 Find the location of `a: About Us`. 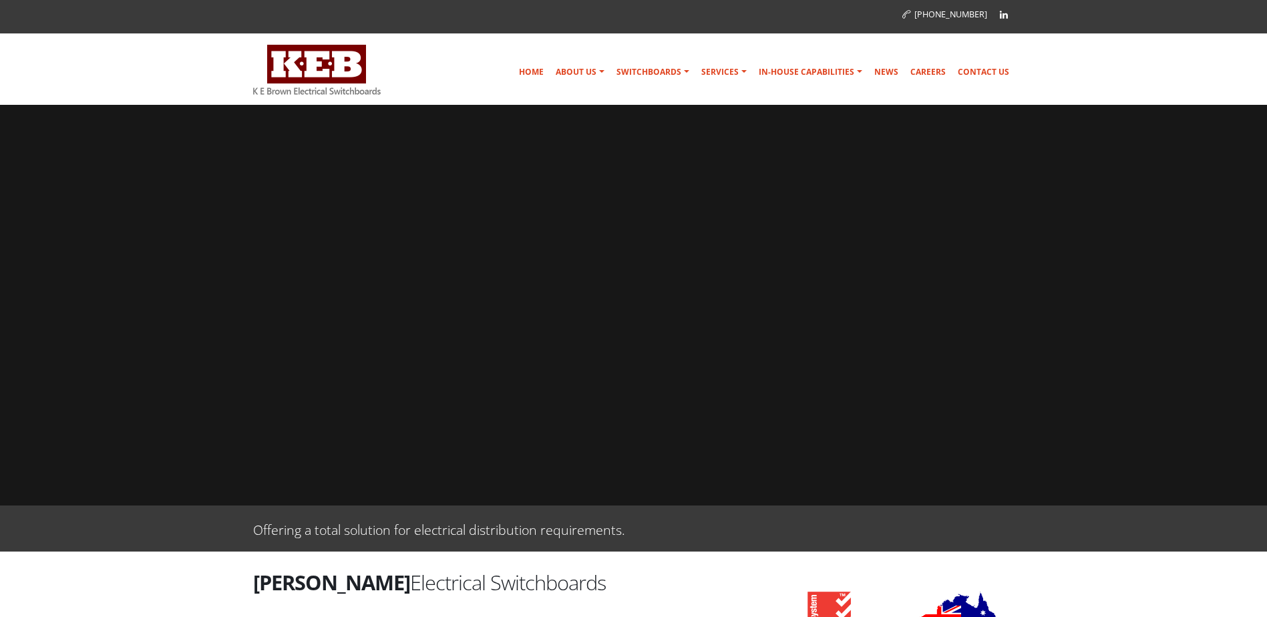

a: About Us is located at coordinates (580, 72).